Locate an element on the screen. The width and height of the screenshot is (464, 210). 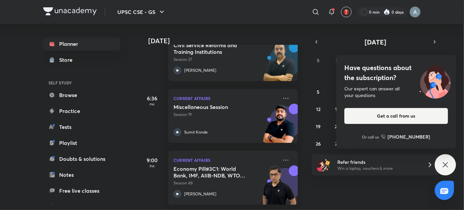
button: October 19, 2025 is located at coordinates (319, 126).